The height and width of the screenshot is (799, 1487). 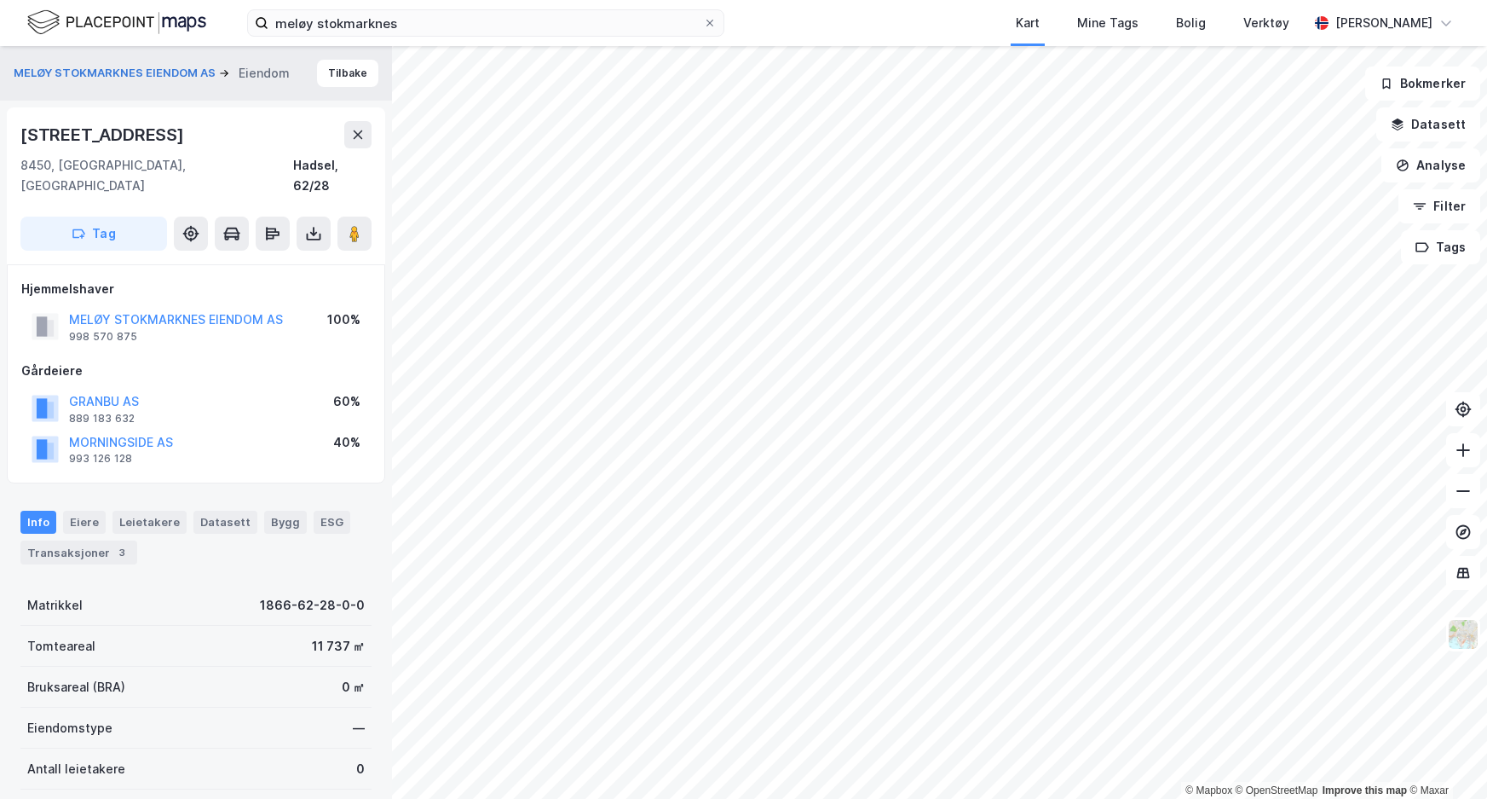 What do you see at coordinates (196, 371) in the screenshot?
I see `div: Gårdeiere` at bounding box center [196, 371].